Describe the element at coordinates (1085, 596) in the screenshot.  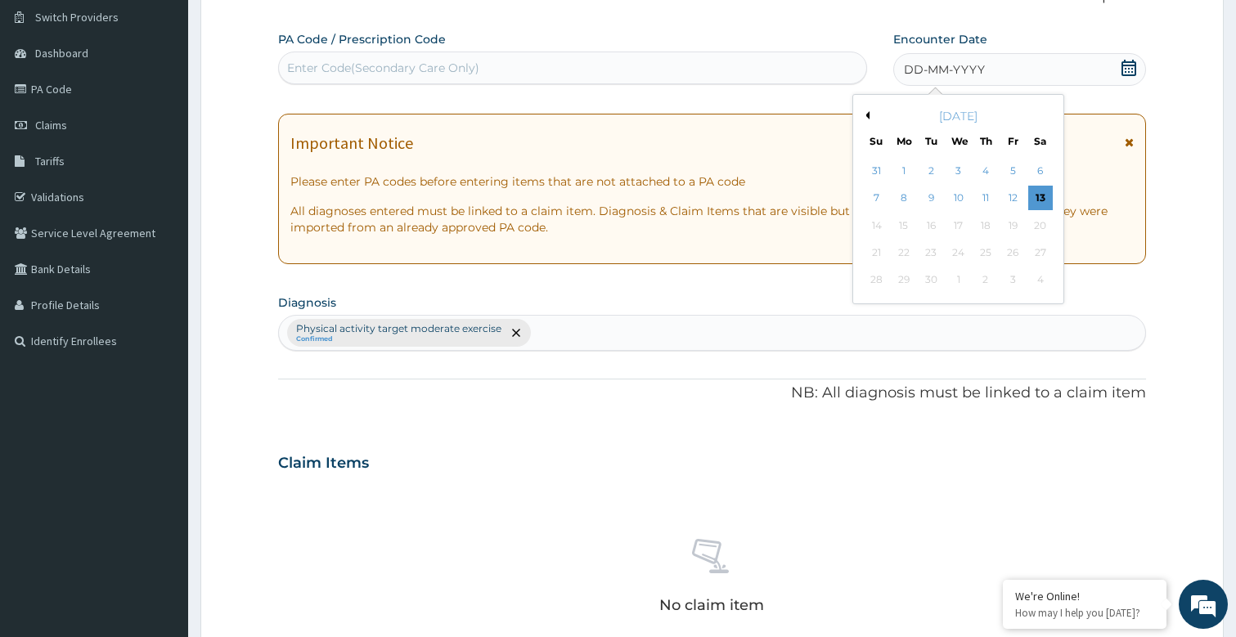
I see `div: We're Online!` at that location.